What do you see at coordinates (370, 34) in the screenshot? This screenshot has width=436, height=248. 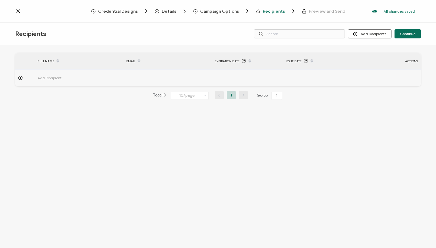 I see `button: Add Recipients` at bounding box center [370, 34].